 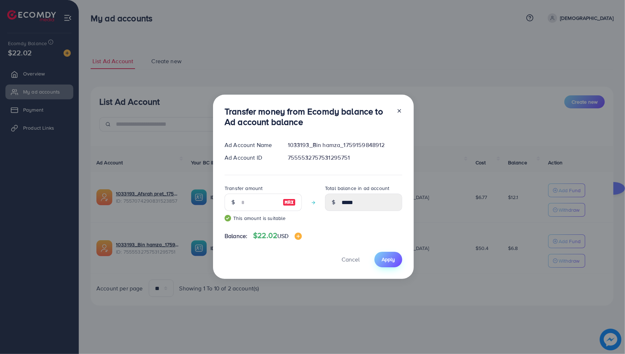 What do you see at coordinates (250, 157) in the screenshot?
I see `div: Ad Account ID` at bounding box center [250, 157].